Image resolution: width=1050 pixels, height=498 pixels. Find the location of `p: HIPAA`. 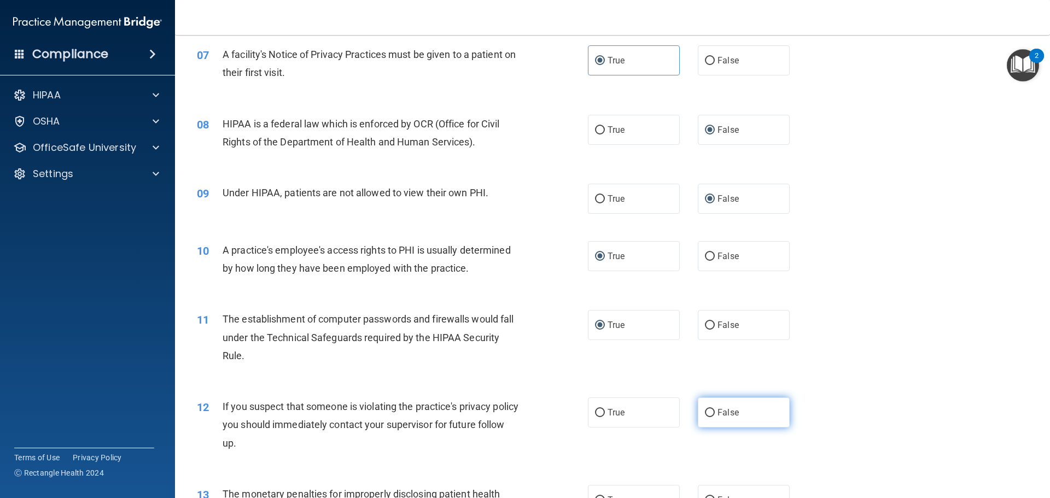

p: HIPAA is located at coordinates (46, 95).